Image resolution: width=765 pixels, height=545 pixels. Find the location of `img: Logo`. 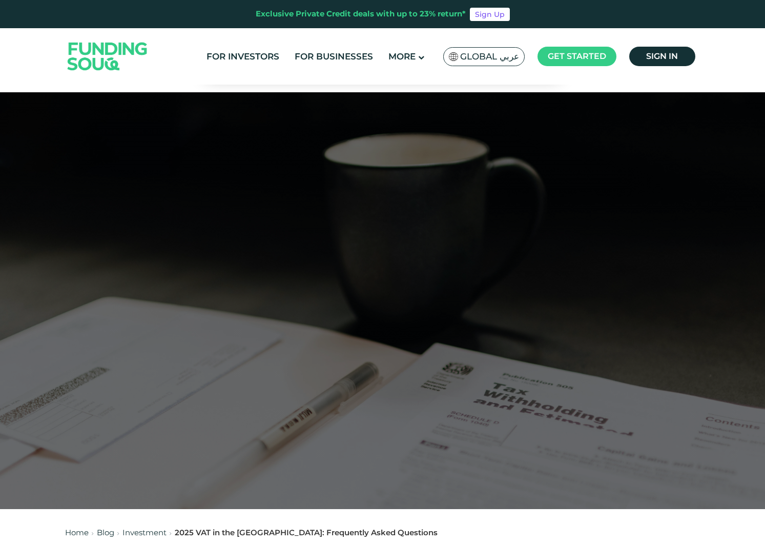

img: Logo is located at coordinates (108, 56).